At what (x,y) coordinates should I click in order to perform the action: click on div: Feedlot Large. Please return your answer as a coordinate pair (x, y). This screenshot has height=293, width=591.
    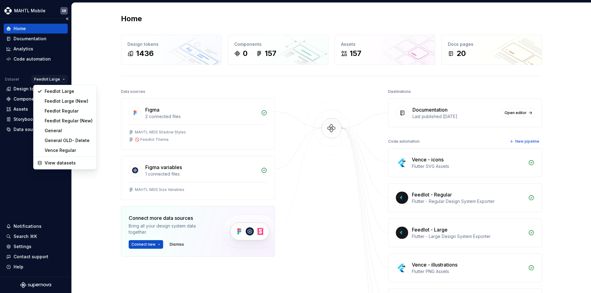
    Looking at the image, I should click on (69, 91).